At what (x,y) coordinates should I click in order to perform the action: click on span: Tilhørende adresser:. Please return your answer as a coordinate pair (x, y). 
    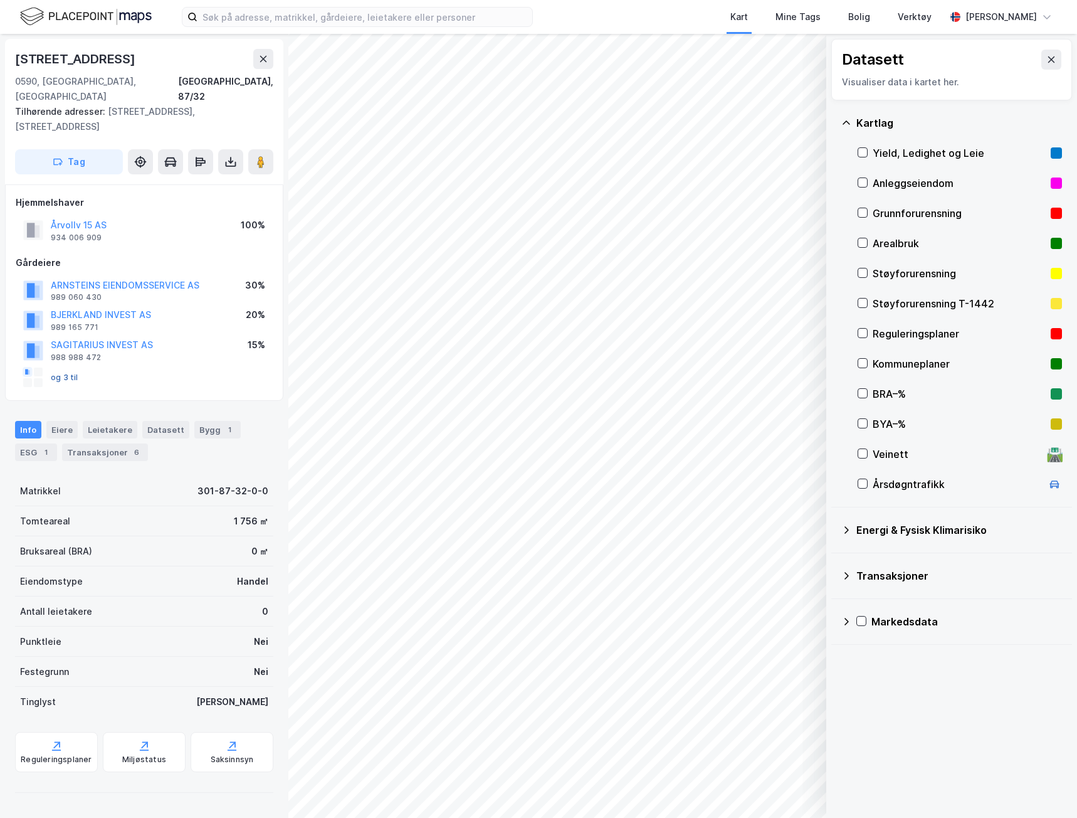
    Looking at the image, I should click on (61, 111).